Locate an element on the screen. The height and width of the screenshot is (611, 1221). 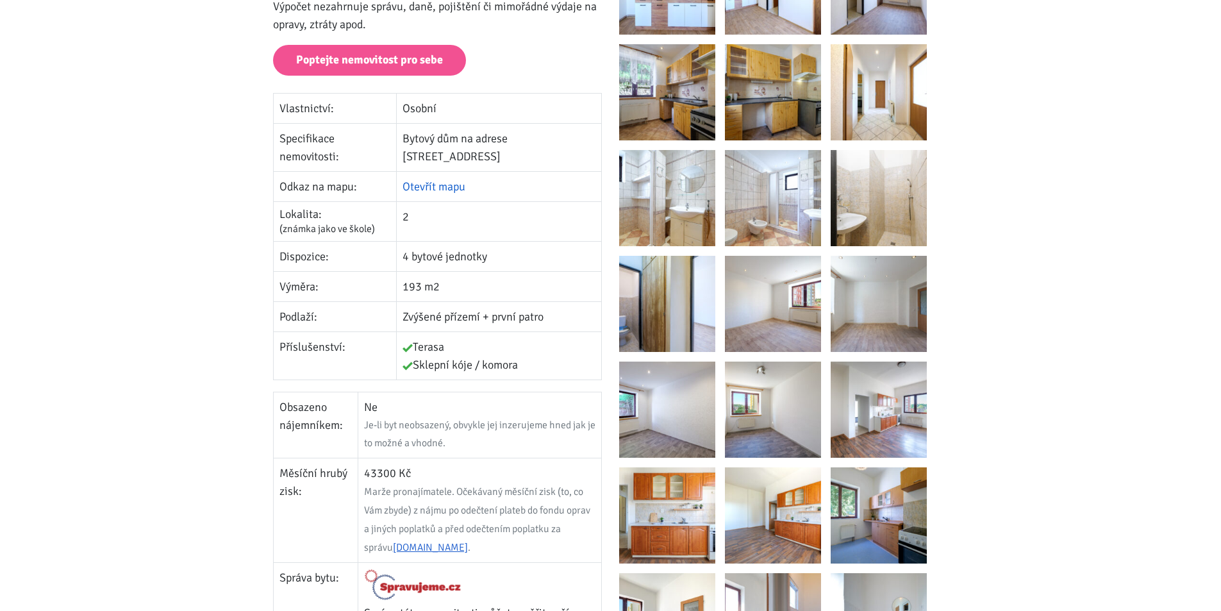
td: Terasa Sklepní kóje / komora is located at coordinates (499, 356).